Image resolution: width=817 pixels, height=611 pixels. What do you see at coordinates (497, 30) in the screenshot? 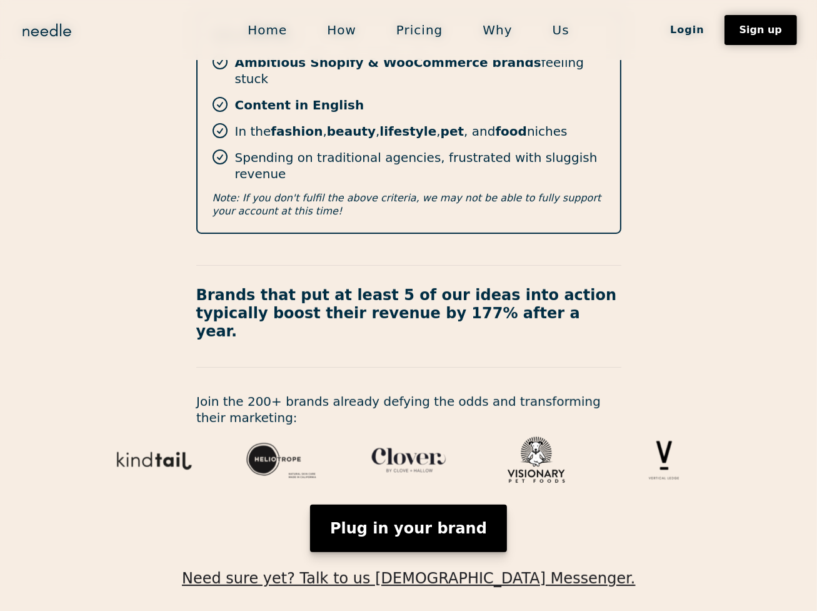
I see `a: Why` at bounding box center [497, 30].